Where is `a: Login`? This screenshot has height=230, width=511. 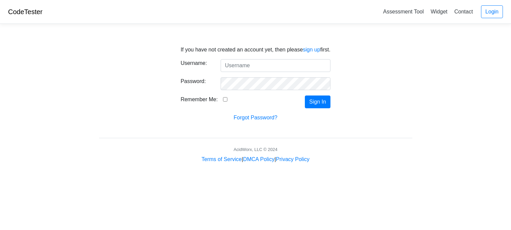
a: Login is located at coordinates (492, 12).